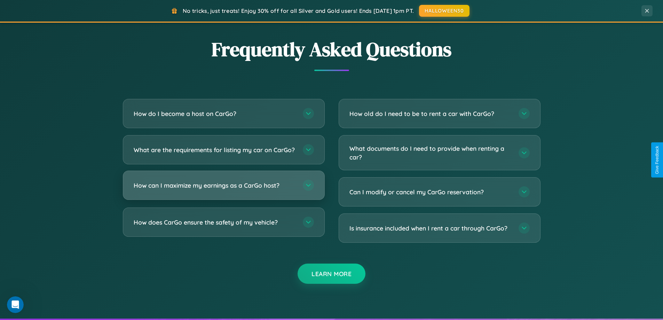 Image resolution: width=663 pixels, height=320 pixels. What do you see at coordinates (444, 11) in the screenshot?
I see `button: HALLOWEEN30` at bounding box center [444, 11].